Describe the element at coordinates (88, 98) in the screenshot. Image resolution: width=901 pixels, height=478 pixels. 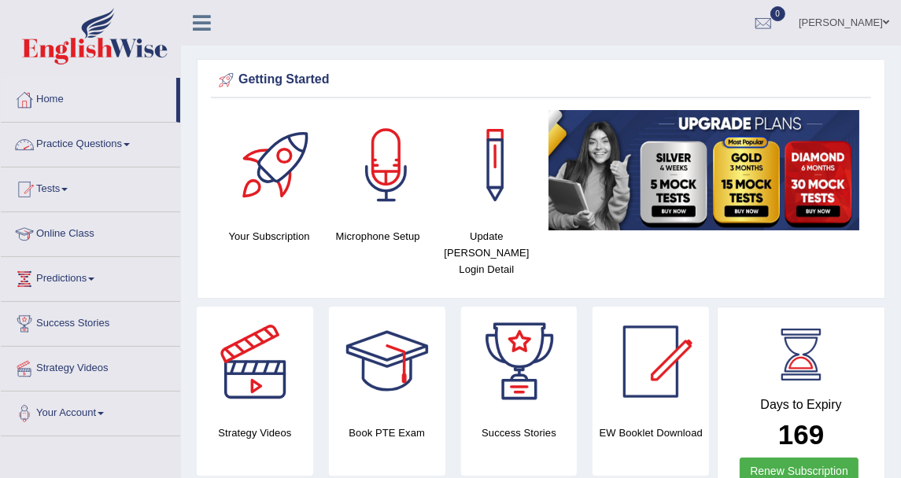
I see `a: Home` at that location.